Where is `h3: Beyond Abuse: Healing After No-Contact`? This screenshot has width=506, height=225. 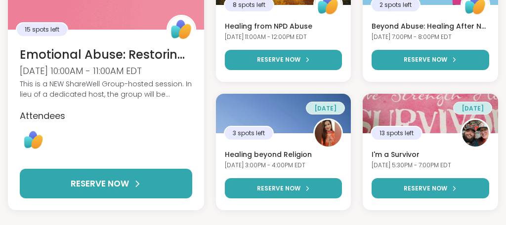 h3: Beyond Abuse: Healing After No-Contact is located at coordinates (430, 27).